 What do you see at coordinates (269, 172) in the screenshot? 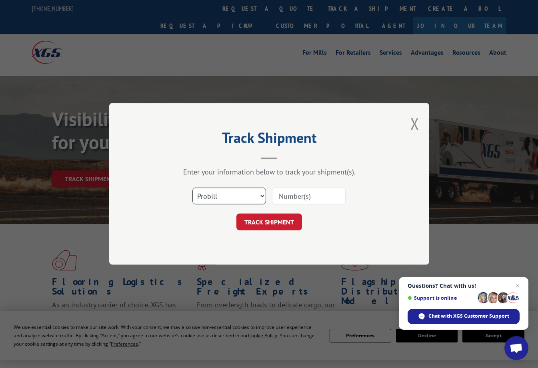
I see `div: Enter your information below to track your shipment(s).` at bounding box center [269, 172].